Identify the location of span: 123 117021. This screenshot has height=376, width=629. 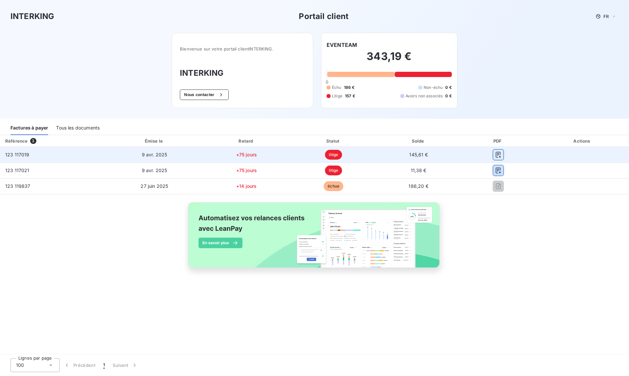
(17, 170).